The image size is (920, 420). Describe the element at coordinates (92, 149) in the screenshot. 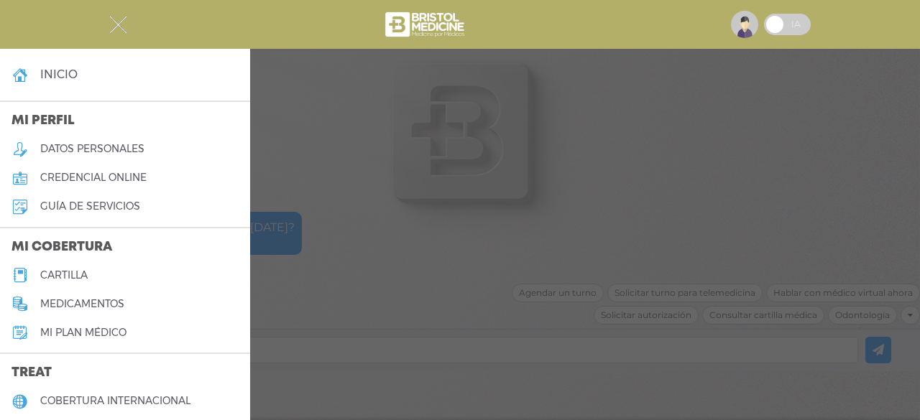

I see `h5: datos personales` at that location.